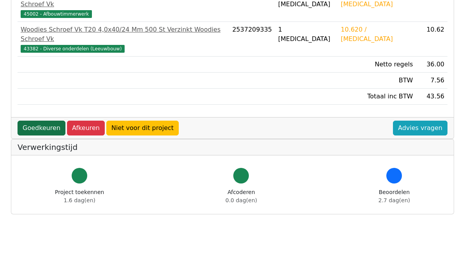  Describe the element at coordinates (86, 128) in the screenshot. I see `a: Afkeuren` at that location.